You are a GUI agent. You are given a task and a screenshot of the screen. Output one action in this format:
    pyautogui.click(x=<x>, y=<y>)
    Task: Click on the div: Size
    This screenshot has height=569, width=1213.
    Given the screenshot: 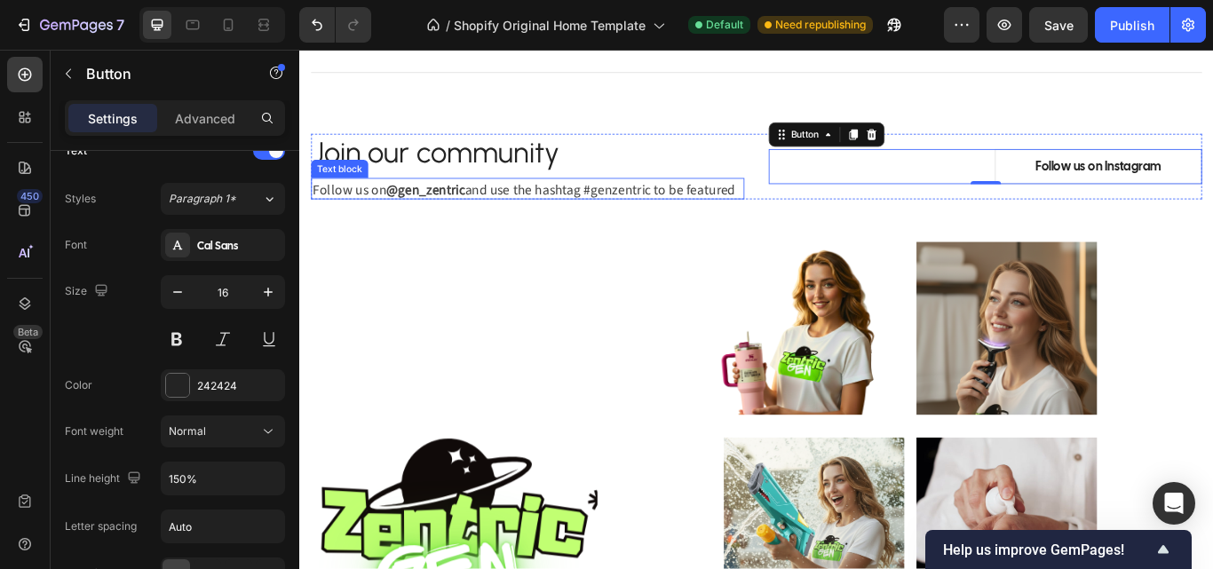 What is the action you would take?
    pyautogui.click(x=88, y=291)
    